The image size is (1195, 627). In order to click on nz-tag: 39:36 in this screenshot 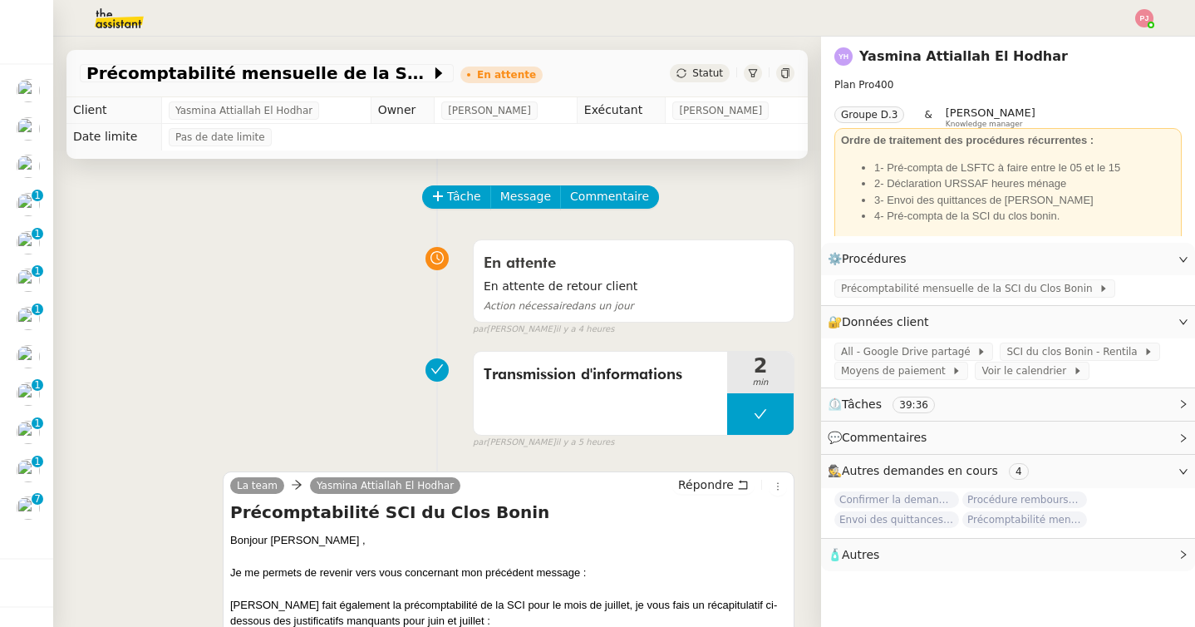, I will do `click(913, 405)`.